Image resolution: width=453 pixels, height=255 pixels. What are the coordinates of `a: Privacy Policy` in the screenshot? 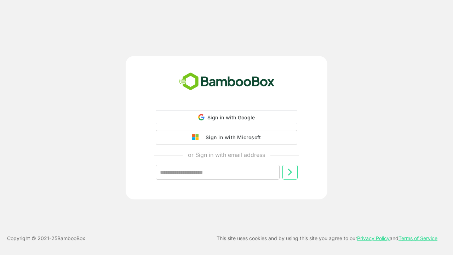 It's located at (373, 238).